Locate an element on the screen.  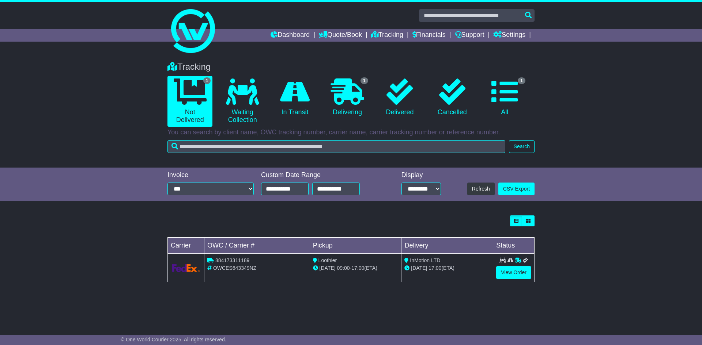
td: Delivery is located at coordinates (447, 246).